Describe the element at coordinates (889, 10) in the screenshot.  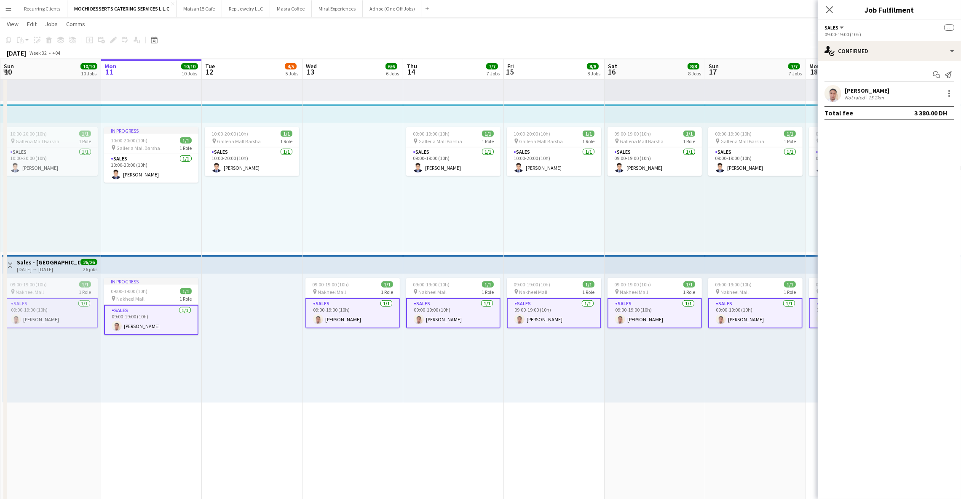
I see `h3: Job Fulfilment` at that location.